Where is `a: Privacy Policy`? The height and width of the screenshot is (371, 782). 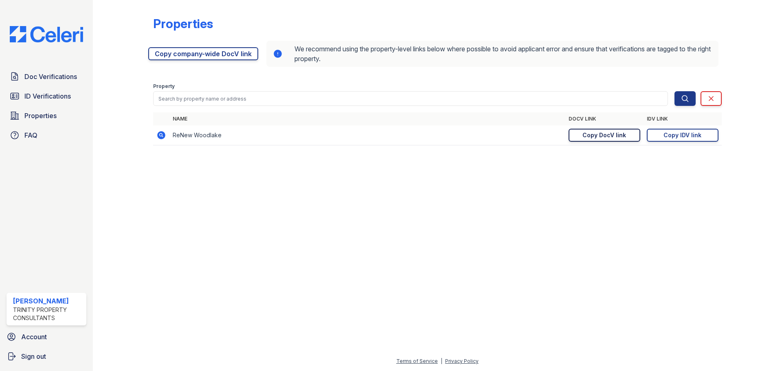
a: Privacy Policy is located at coordinates (462, 361).